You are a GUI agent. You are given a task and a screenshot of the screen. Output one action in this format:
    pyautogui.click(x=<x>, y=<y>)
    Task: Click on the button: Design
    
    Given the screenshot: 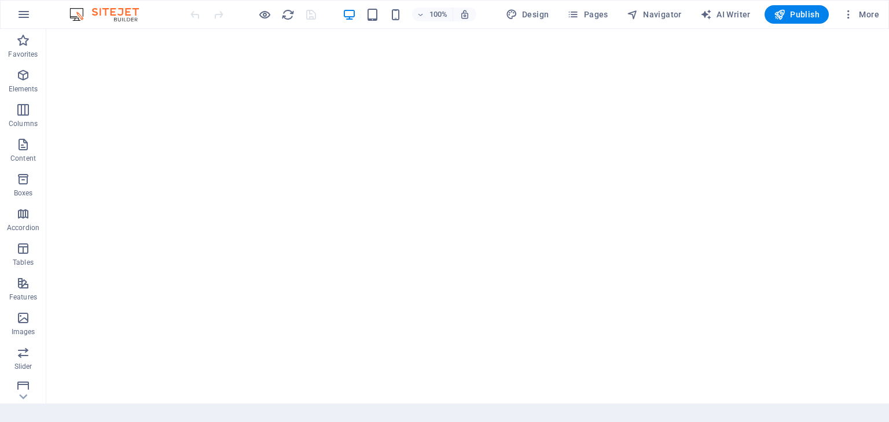 What is the action you would take?
    pyautogui.click(x=527, y=14)
    